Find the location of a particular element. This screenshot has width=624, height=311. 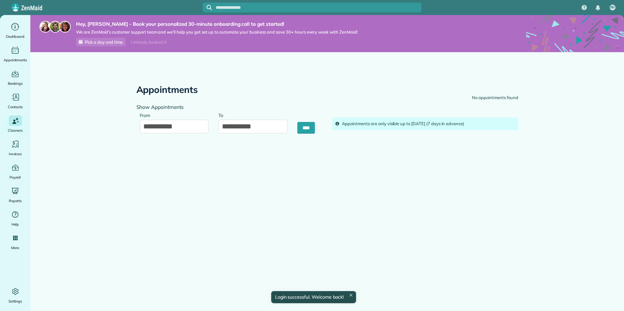

h2: Appointments is located at coordinates (167, 90).